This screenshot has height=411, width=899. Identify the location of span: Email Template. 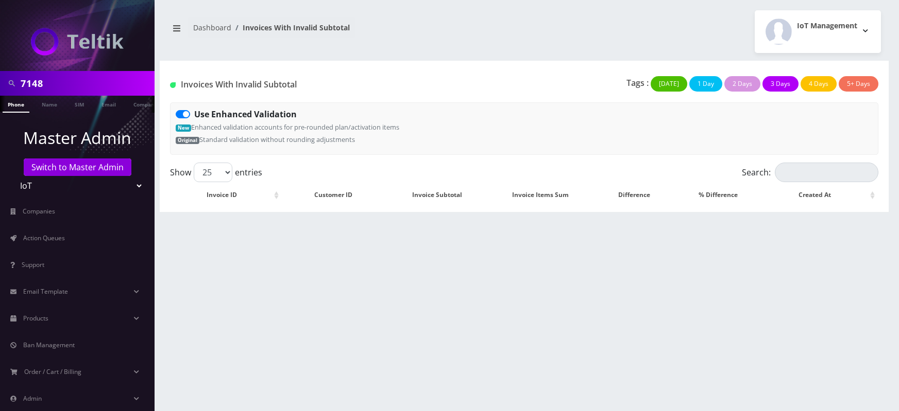
(45, 291).